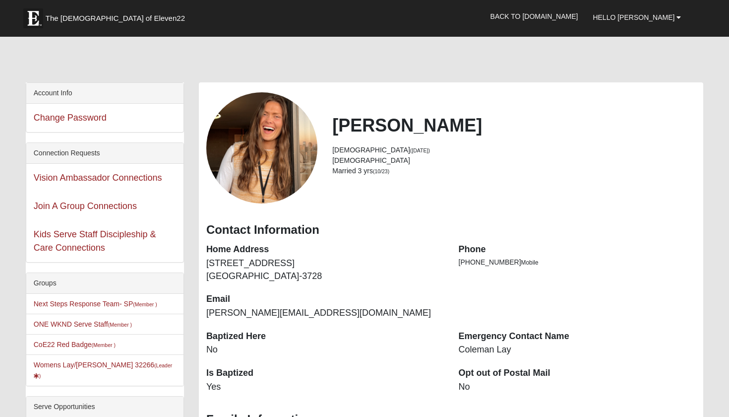 The width and height of the screenshot is (729, 417). What do you see at coordinates (514, 171) in the screenshot?
I see `li: Married 3 yrs` at bounding box center [514, 171].